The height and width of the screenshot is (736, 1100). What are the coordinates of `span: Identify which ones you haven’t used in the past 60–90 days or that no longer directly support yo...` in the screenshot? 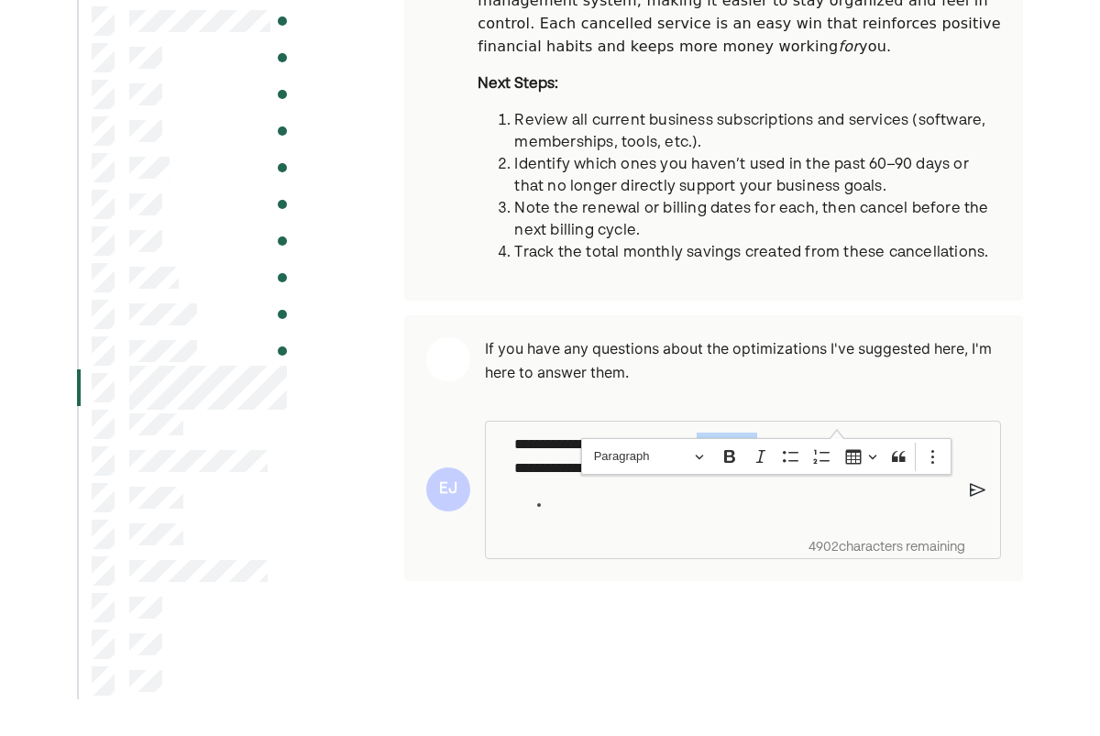 It's located at (741, 176).